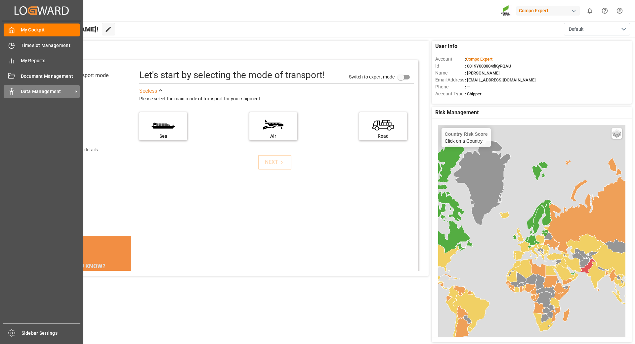  Describe the element at coordinates (473, 94) in the screenshot. I see `span: : Shipper` at that location.